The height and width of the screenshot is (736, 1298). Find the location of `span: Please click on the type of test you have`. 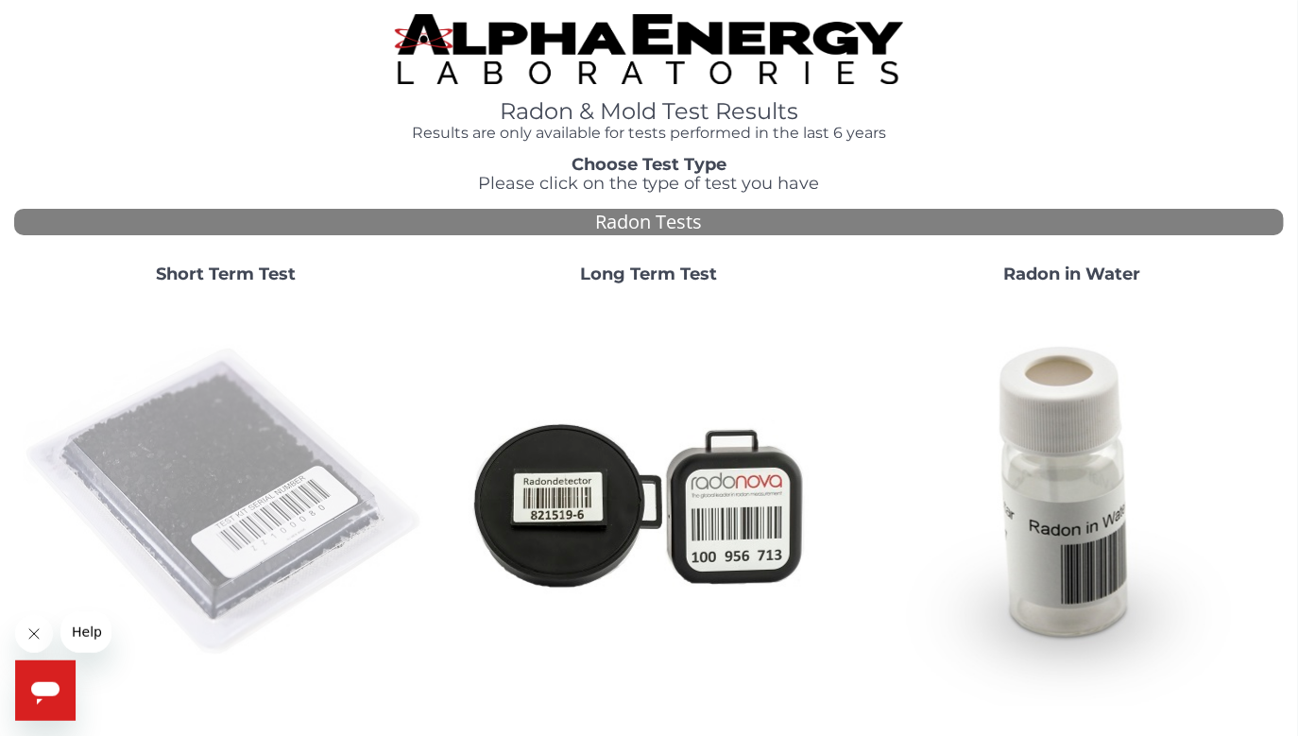

span: Please click on the type of test you have is located at coordinates (649, 183).